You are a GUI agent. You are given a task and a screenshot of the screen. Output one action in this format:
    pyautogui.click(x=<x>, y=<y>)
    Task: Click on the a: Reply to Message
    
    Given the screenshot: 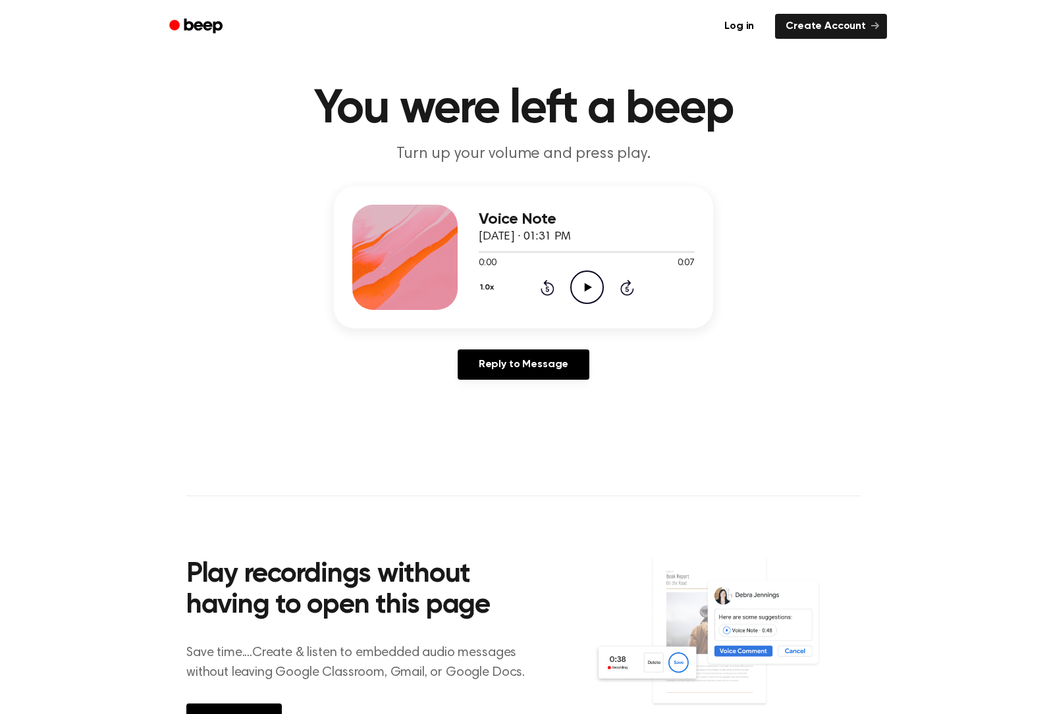 What is the action you would take?
    pyautogui.click(x=523, y=365)
    